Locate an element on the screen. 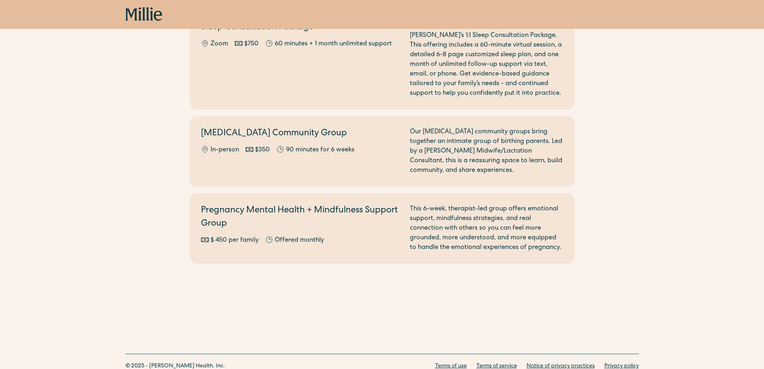  div: Offered monthly is located at coordinates (299, 240).